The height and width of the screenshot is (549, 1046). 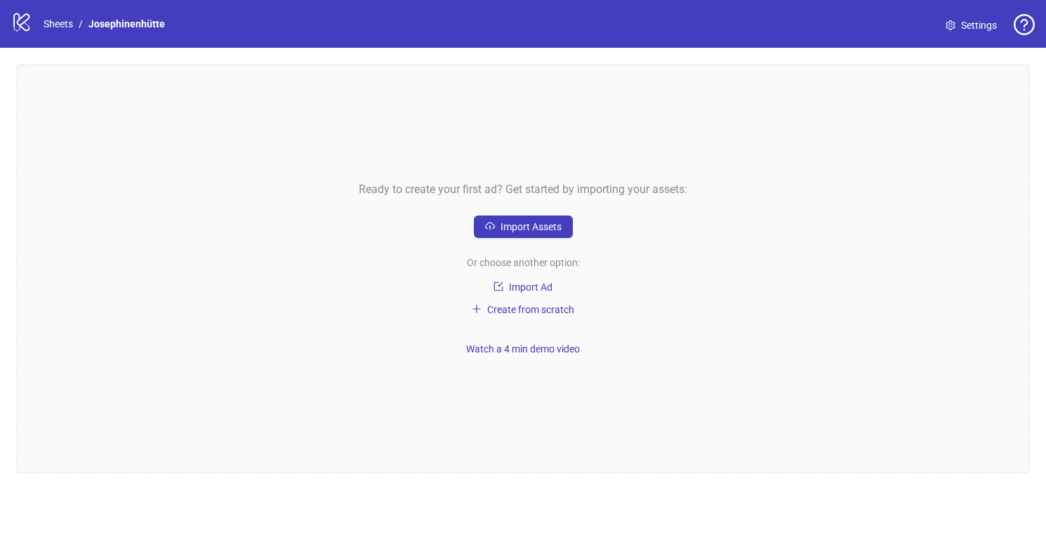 I want to click on span: Watch a 4 min demo video, so click(x=523, y=349).